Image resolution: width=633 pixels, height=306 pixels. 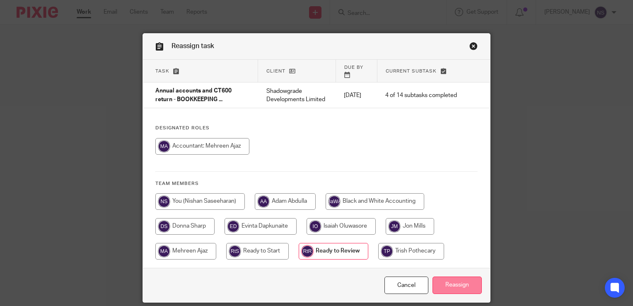 I want to click on h4: Designated Roles, so click(x=316, y=128).